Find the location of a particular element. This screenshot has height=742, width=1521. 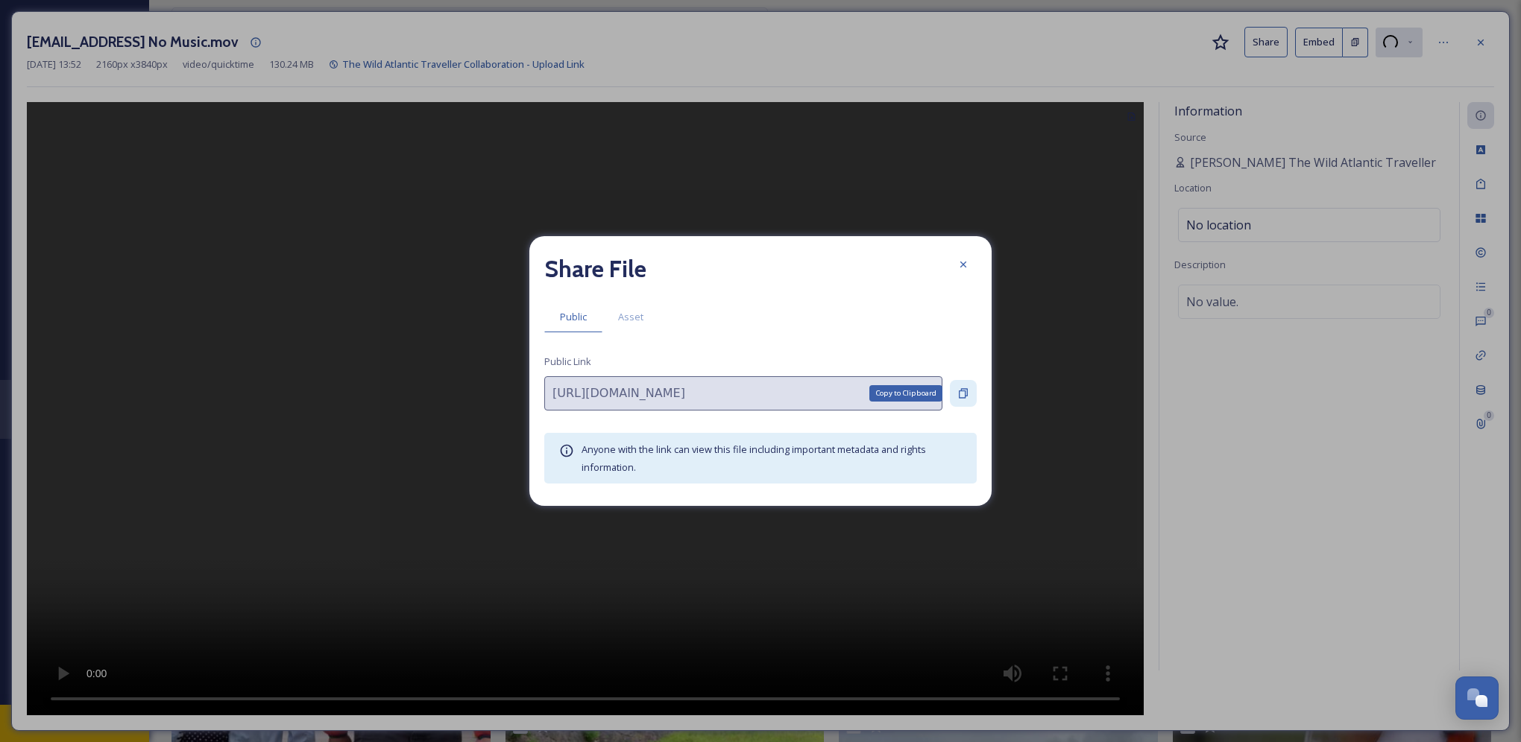

span: Public is located at coordinates (573, 317).